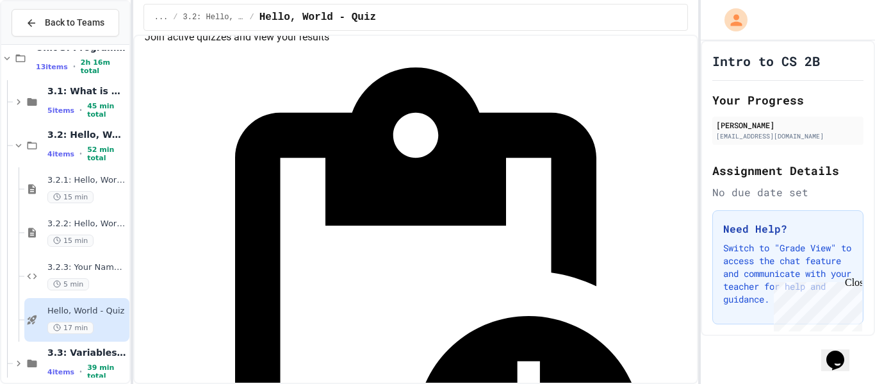 The image size is (875, 384). I want to click on h2: Assignment Details, so click(788, 170).